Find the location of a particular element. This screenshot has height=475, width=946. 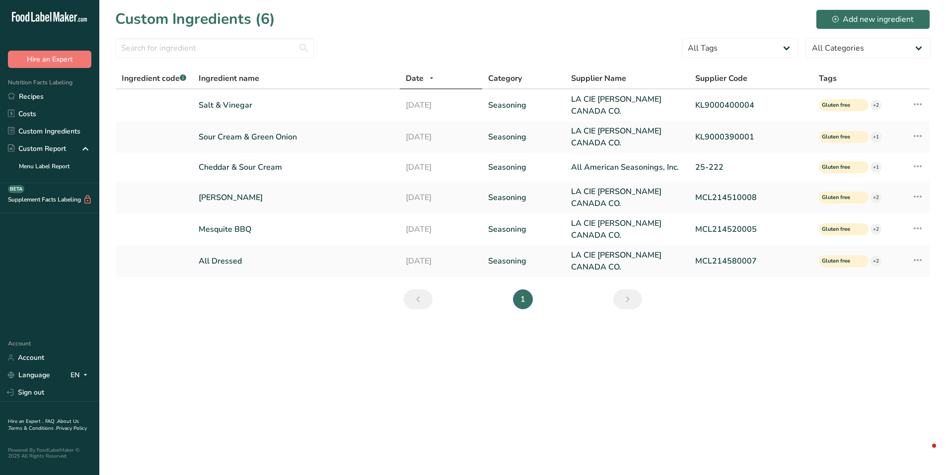

a: MCL214510008 is located at coordinates (751, 198).